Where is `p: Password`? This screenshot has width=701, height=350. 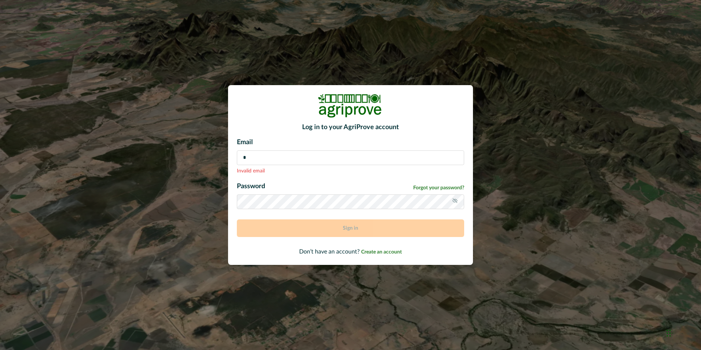
p: Password is located at coordinates (251, 186).